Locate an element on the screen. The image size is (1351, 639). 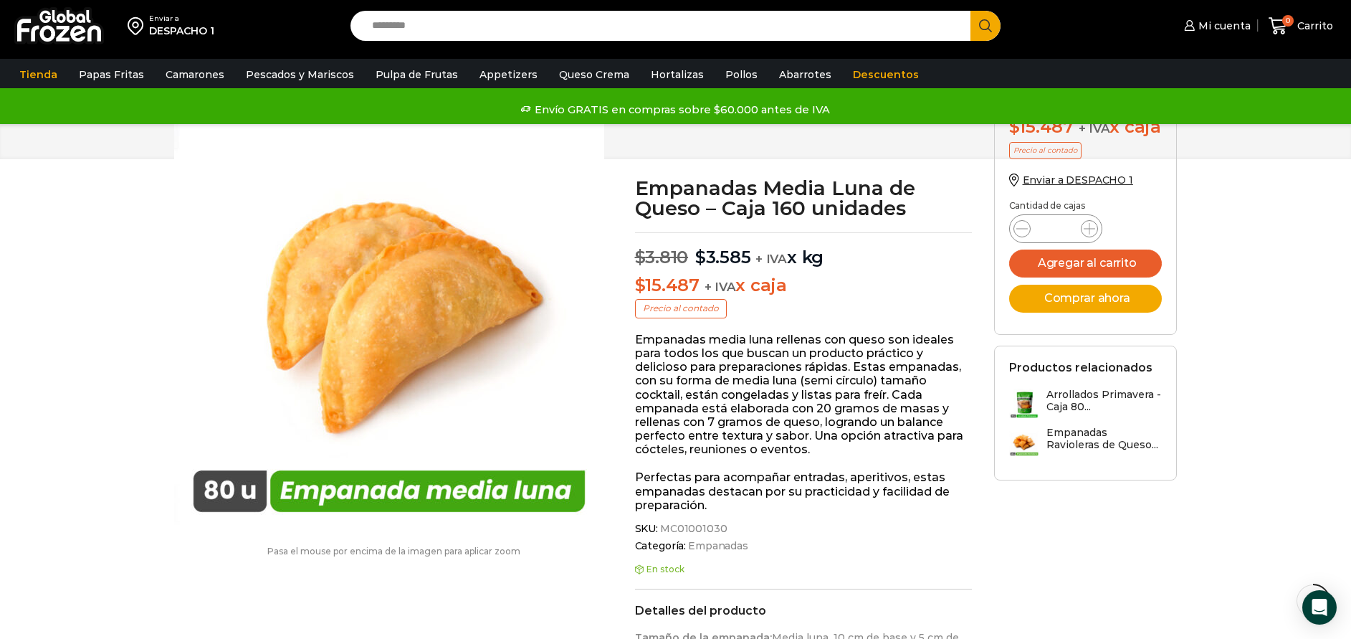
a: Abarrotes is located at coordinates (805, 75).